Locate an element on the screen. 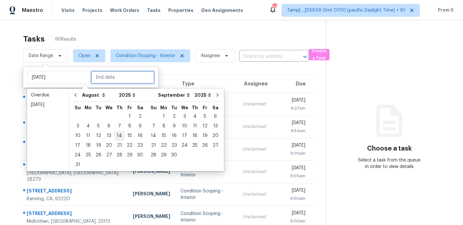 The height and width of the screenshot is (225, 463). div: Select a task from the queue in order to view details is located at coordinates (389, 163).